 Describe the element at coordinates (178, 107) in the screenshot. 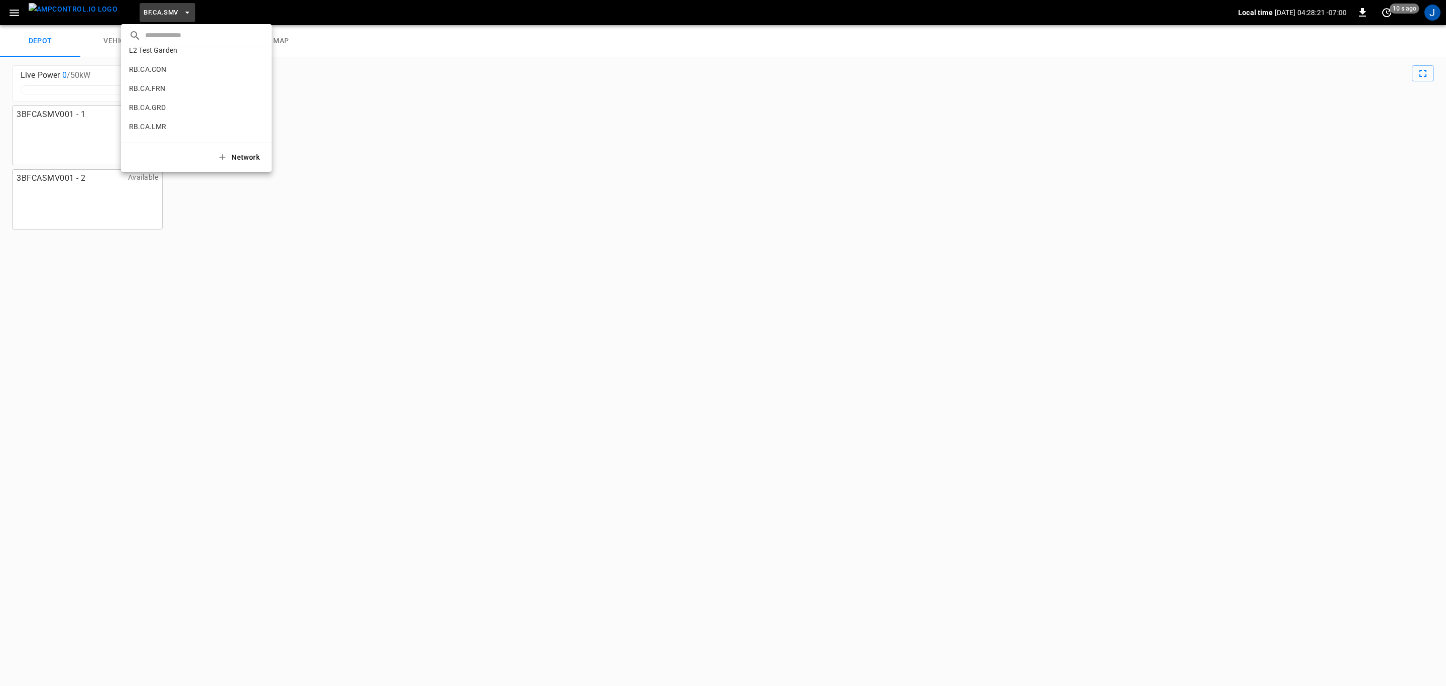

I see `p: RB.CA.GRD` at that location.